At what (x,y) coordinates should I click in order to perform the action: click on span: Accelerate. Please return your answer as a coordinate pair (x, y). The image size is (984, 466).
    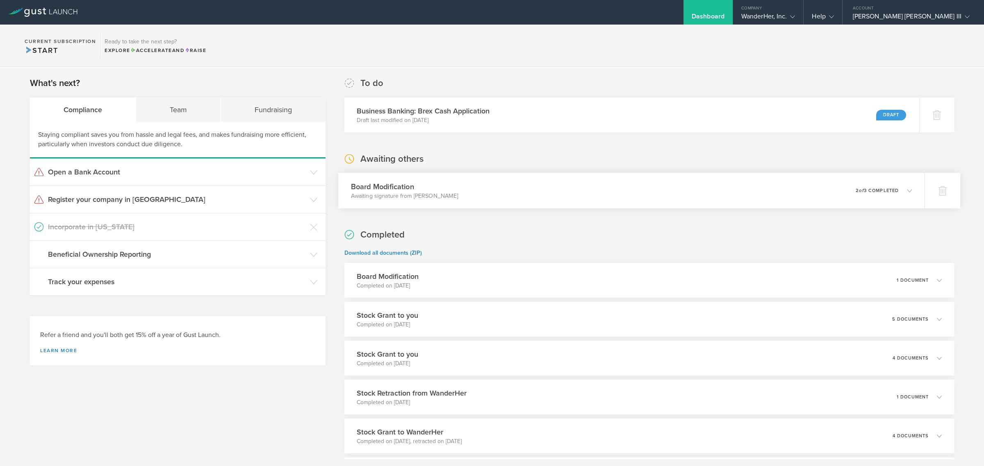
    Looking at the image, I should click on (151, 50).